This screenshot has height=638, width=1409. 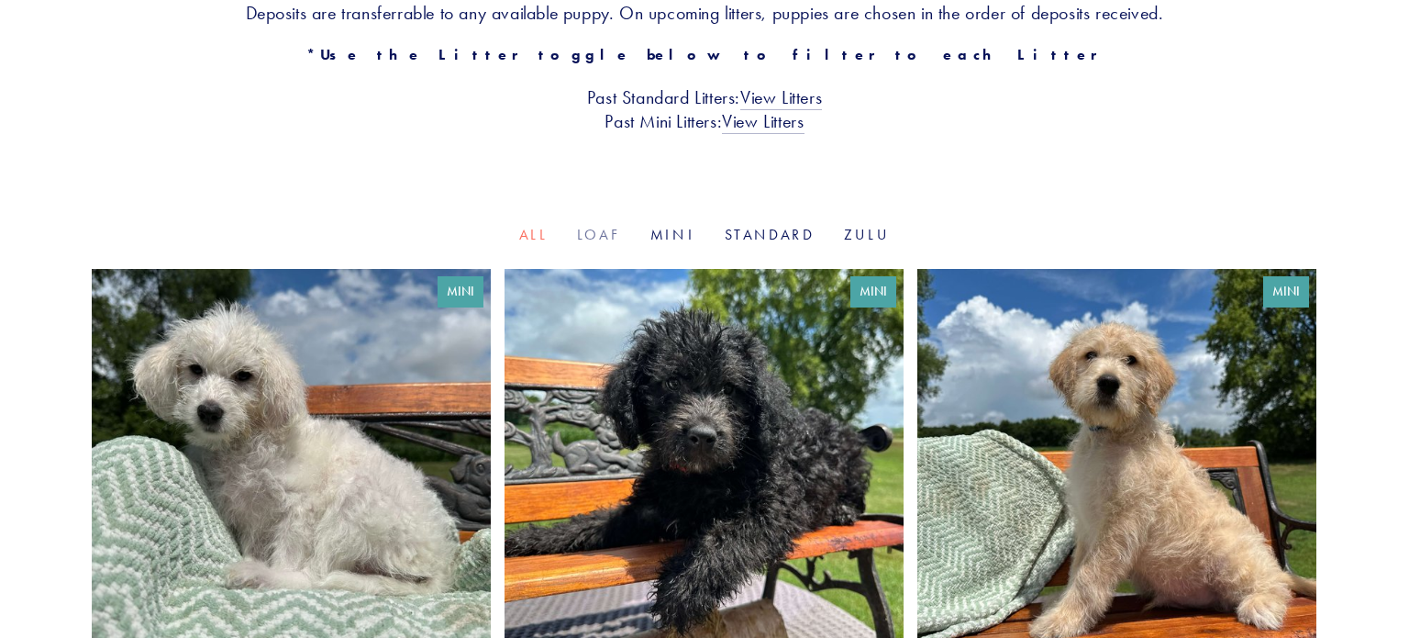 I want to click on strong: *Use the Litter toggle below to filter to each Litter, so click(x=704, y=54).